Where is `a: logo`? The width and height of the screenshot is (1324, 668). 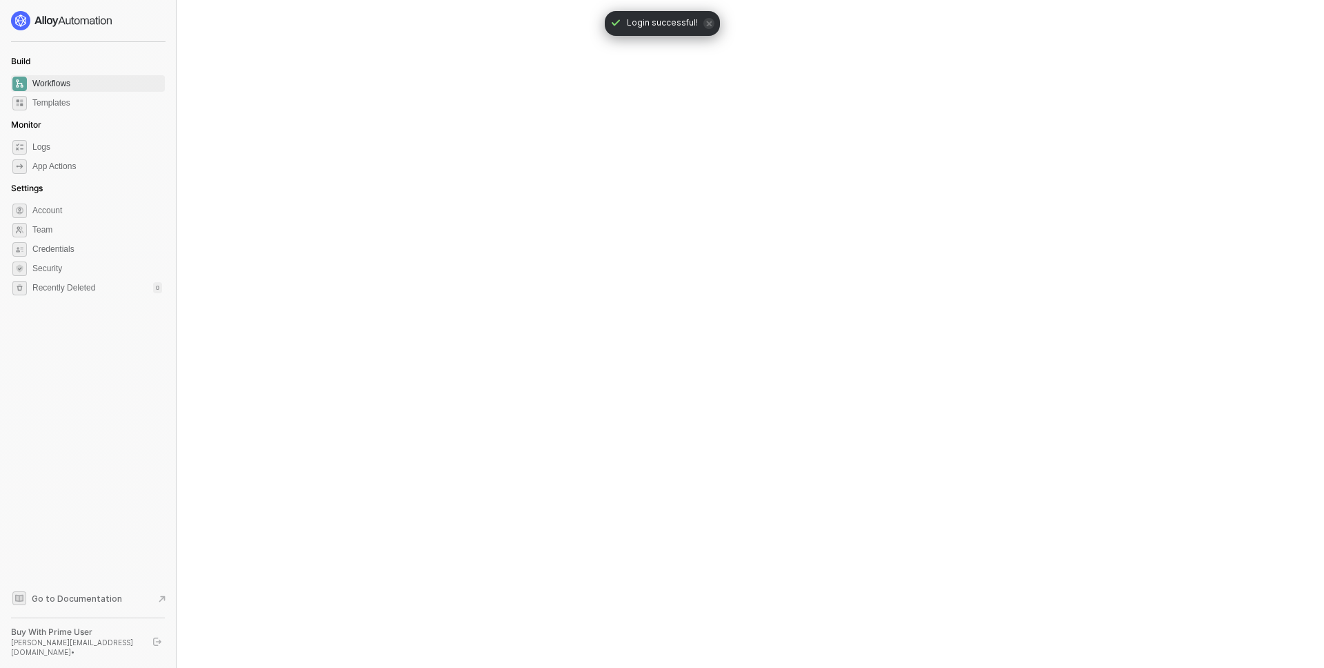
a: logo is located at coordinates (88, 21).